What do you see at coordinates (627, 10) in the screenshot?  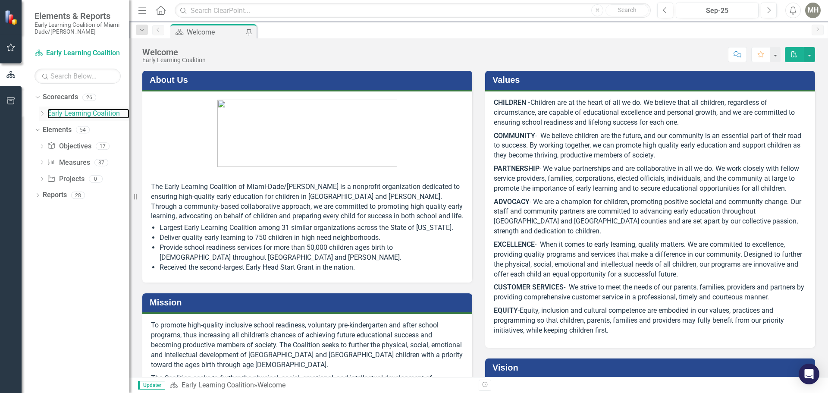 I see `span: Search` at bounding box center [627, 10].